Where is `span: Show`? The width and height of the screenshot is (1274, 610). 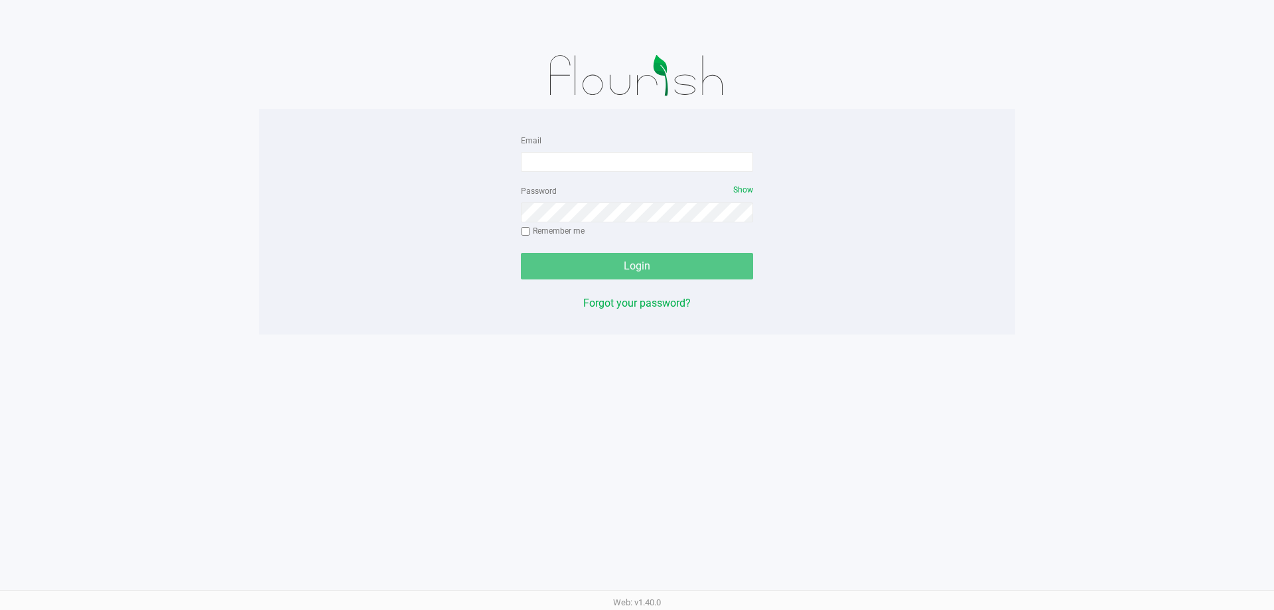 span: Show is located at coordinates (743, 190).